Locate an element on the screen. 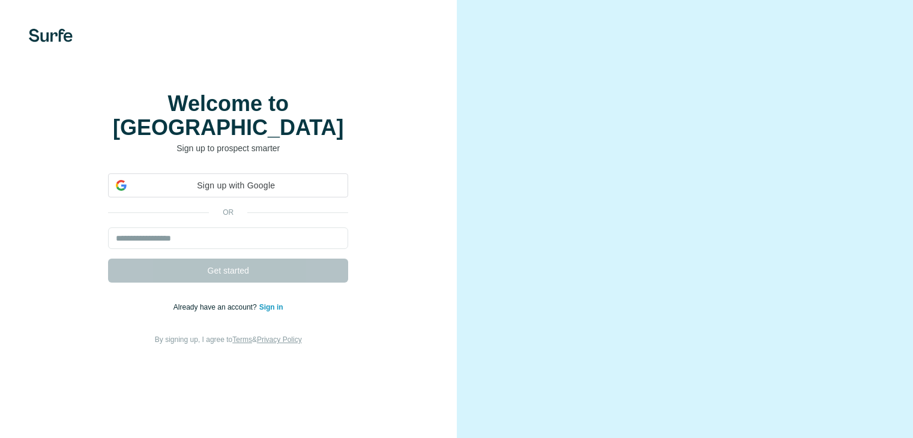  span: Already have an account? is located at coordinates (216, 307).